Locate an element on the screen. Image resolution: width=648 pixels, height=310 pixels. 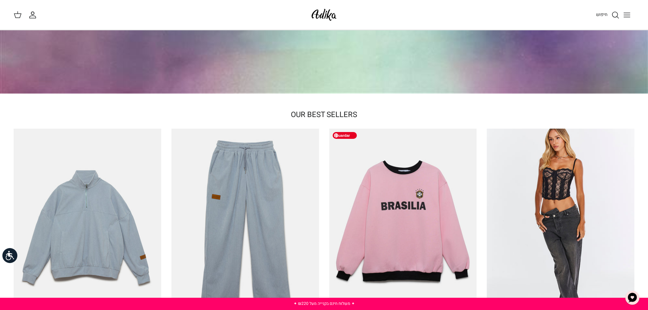
span: Guardar is located at coordinates (345, 135).